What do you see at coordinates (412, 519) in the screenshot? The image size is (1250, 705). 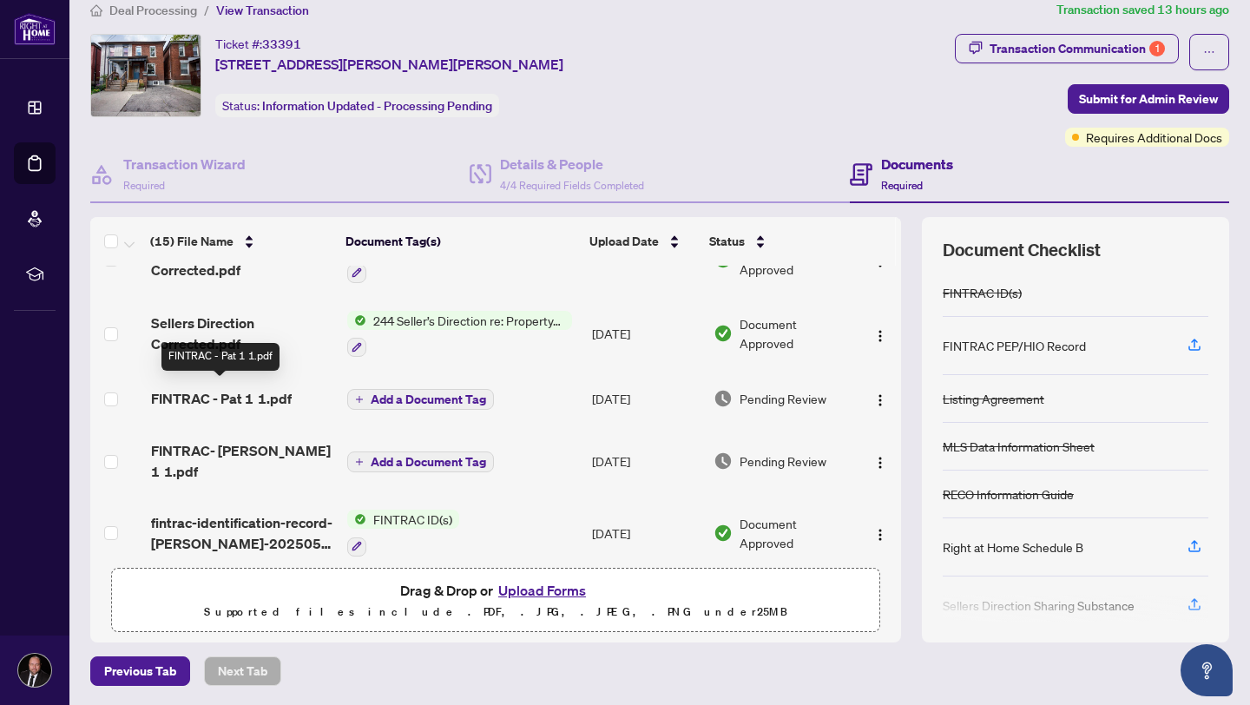 I see `span: FINTRAC ID(s)` at bounding box center [412, 519].